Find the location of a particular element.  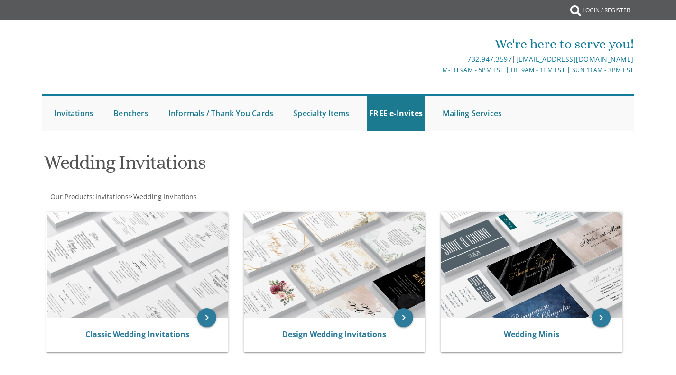

img: Classic Wedding Invitations is located at coordinates (137, 265).